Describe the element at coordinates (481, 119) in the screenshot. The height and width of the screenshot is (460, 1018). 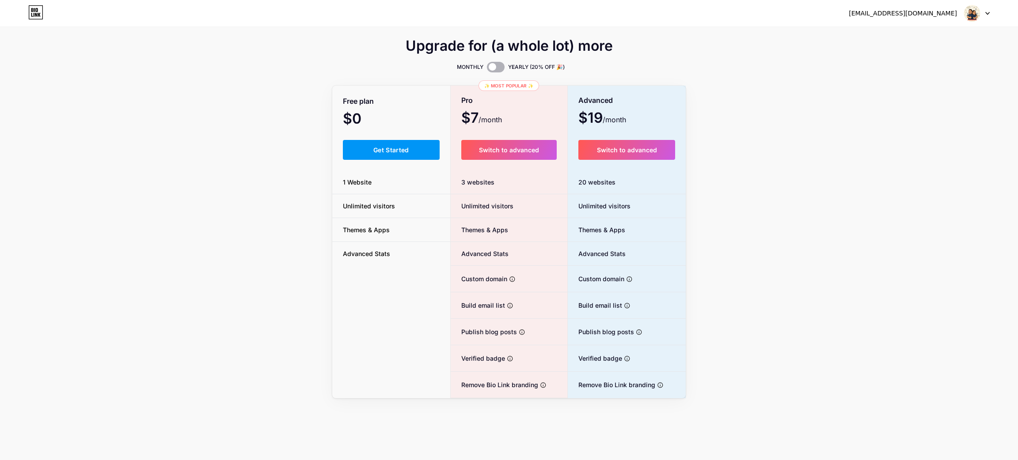
I see `span: $7` at that location.